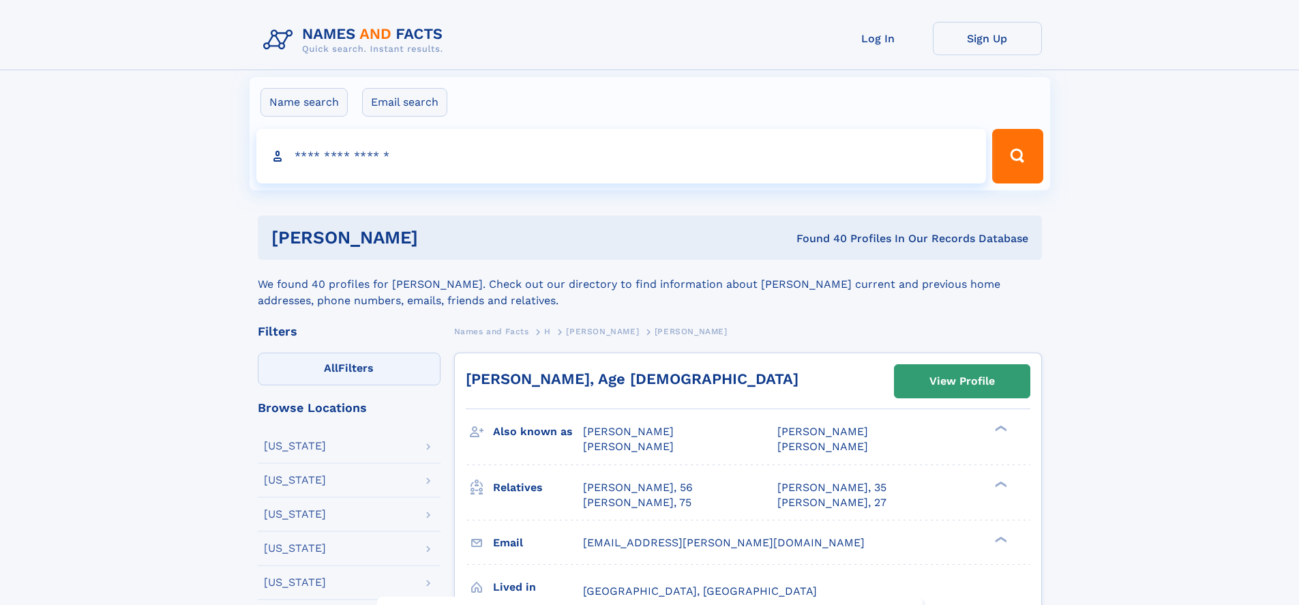  I want to click on a: Sign Up, so click(987, 38).